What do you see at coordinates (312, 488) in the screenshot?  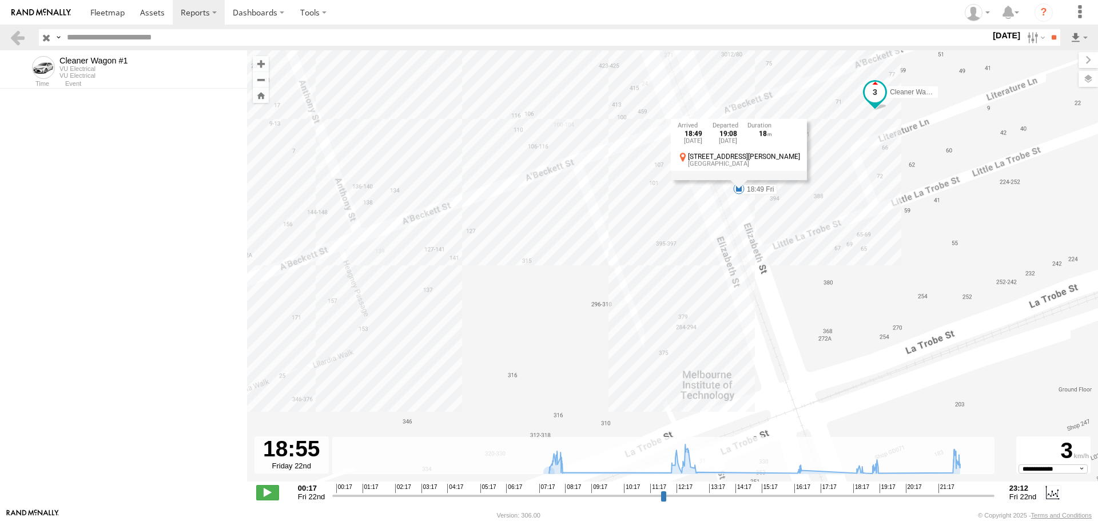 I see `strong: 00:17` at bounding box center [312, 488].